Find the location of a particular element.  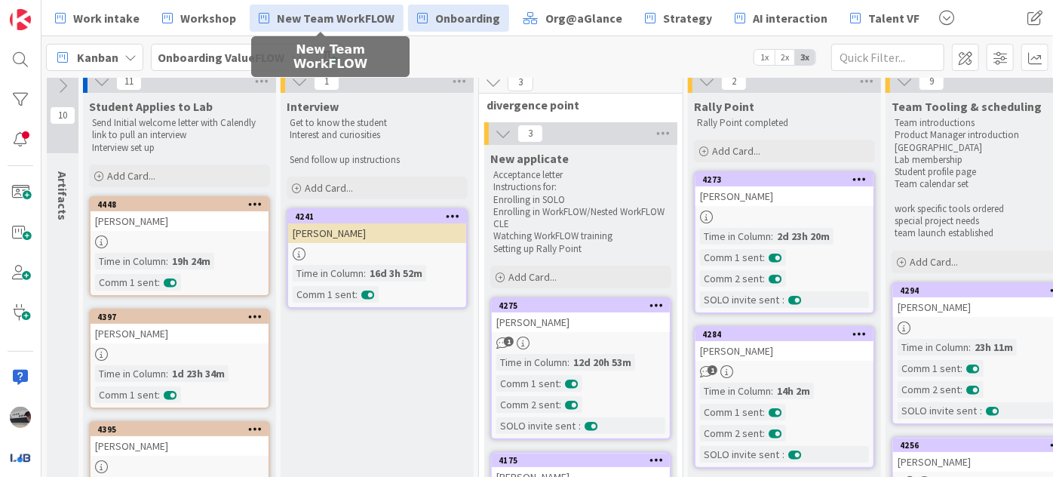

b: Onboarding ValueFLOW is located at coordinates (221, 57).